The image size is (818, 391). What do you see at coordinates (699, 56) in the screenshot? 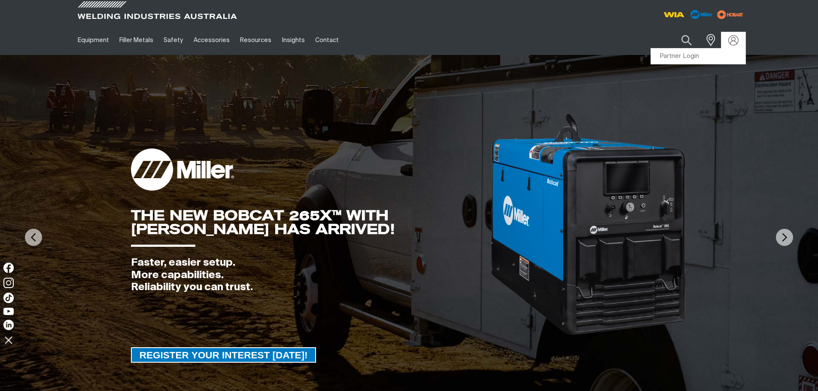
I see `a: Partner Login` at bounding box center [699, 56].